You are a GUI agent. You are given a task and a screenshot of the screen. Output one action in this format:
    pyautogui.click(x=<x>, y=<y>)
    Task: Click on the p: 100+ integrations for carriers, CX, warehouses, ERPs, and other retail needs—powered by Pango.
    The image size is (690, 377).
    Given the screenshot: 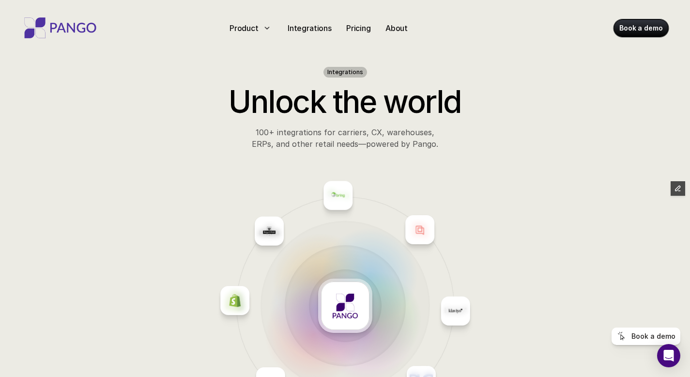 What is the action you would take?
    pyautogui.click(x=345, y=138)
    